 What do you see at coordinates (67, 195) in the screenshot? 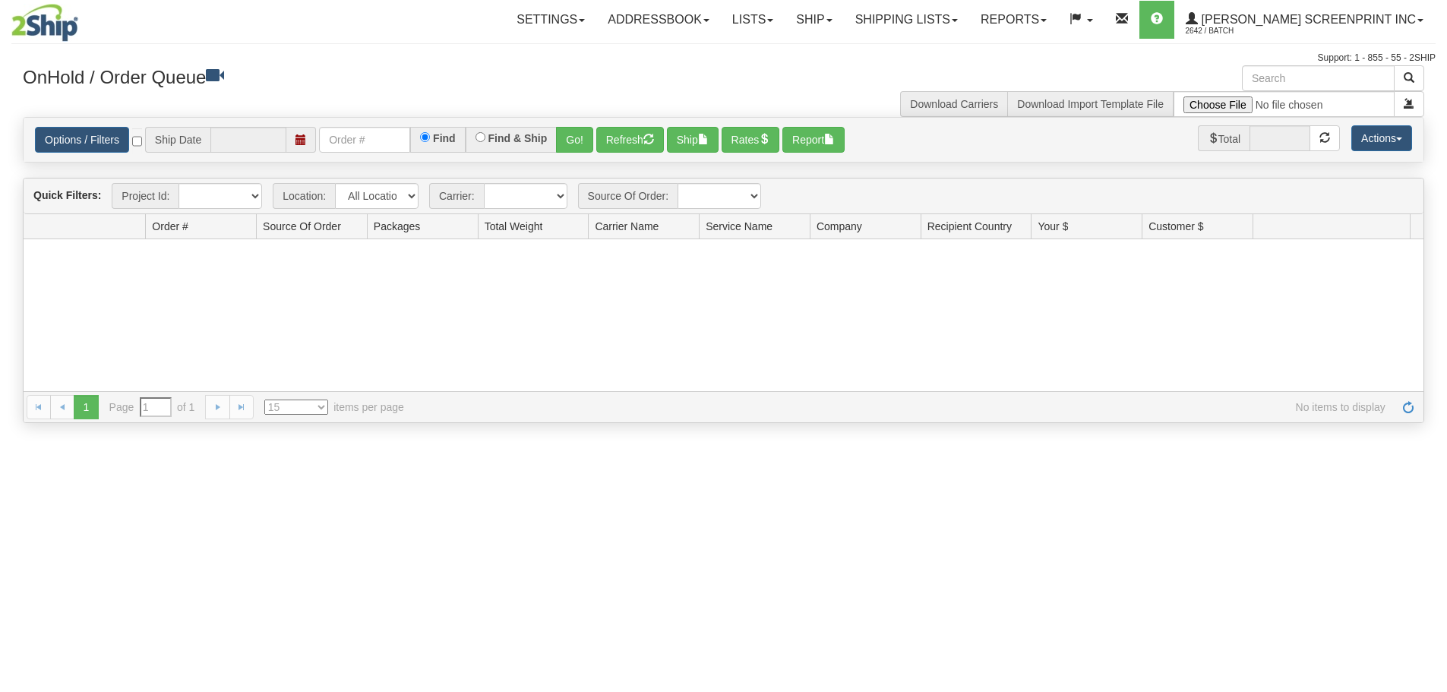
I see `label: Quick Filters:` at bounding box center [67, 195].